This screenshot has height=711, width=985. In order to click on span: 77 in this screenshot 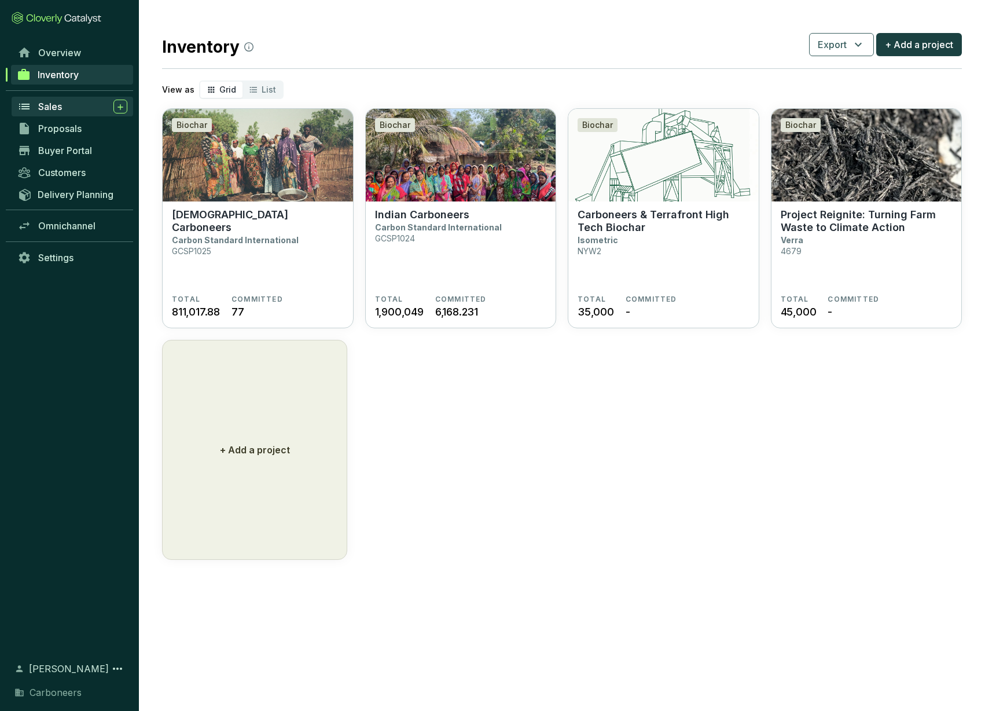, I will do `click(238, 311)`.